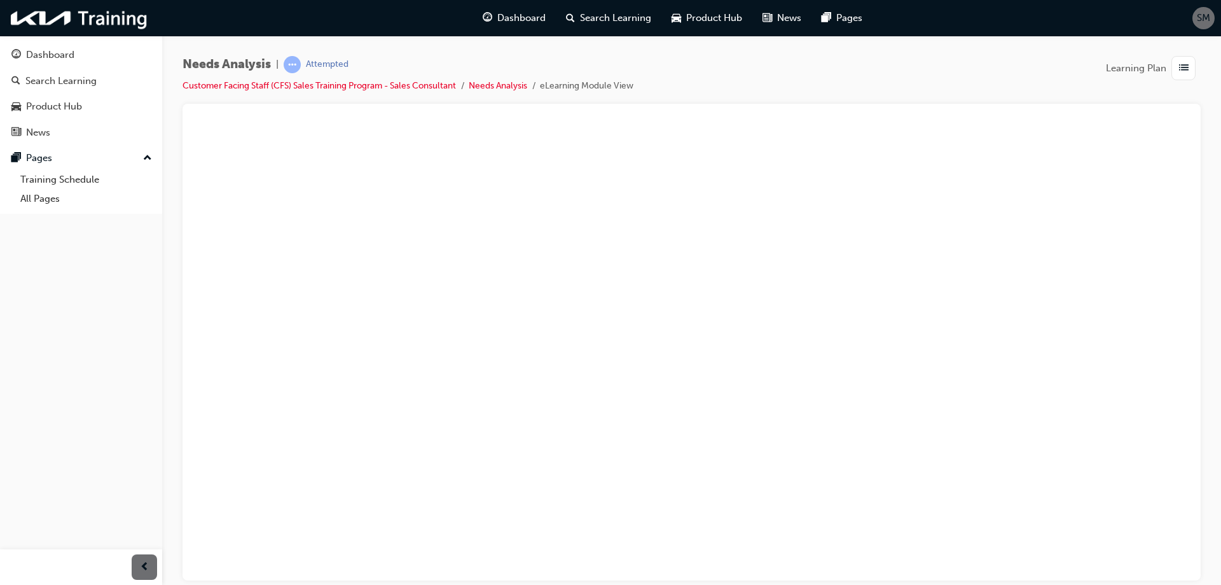  Describe the element at coordinates (81, 94) in the screenshot. I see `button: DashboardSearch LearningProduct HubNews` at that location.